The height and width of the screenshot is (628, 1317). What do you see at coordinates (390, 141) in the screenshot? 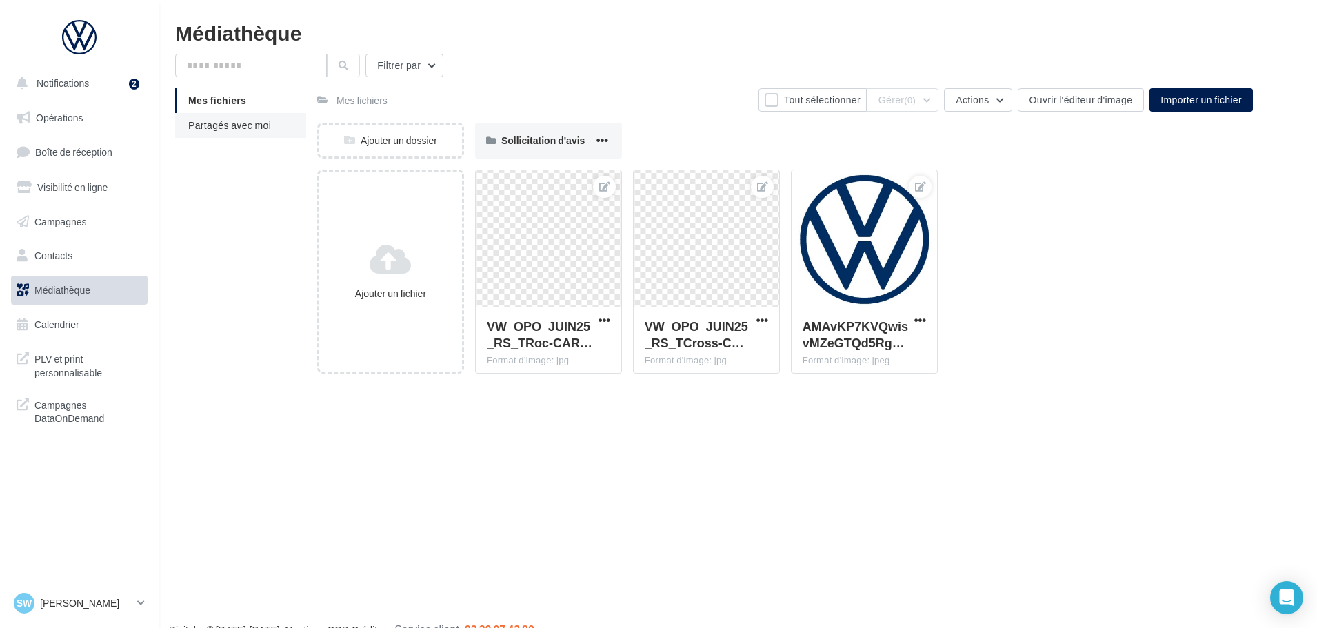
I see `div: Ajouter un dossier` at bounding box center [390, 141].